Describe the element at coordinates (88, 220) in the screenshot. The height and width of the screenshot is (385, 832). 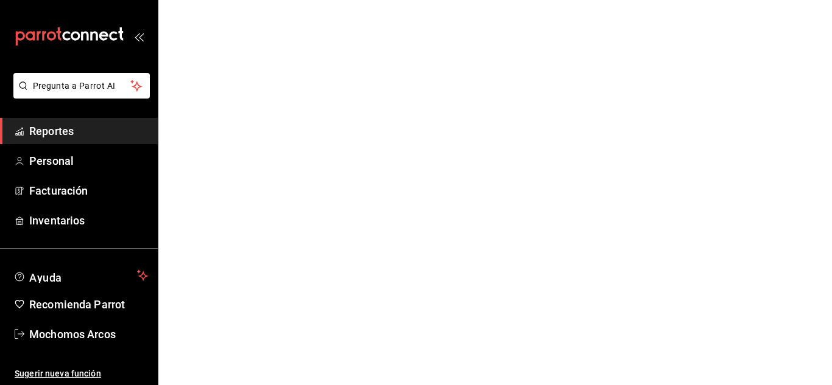
I see `span: Inventarios` at that location.